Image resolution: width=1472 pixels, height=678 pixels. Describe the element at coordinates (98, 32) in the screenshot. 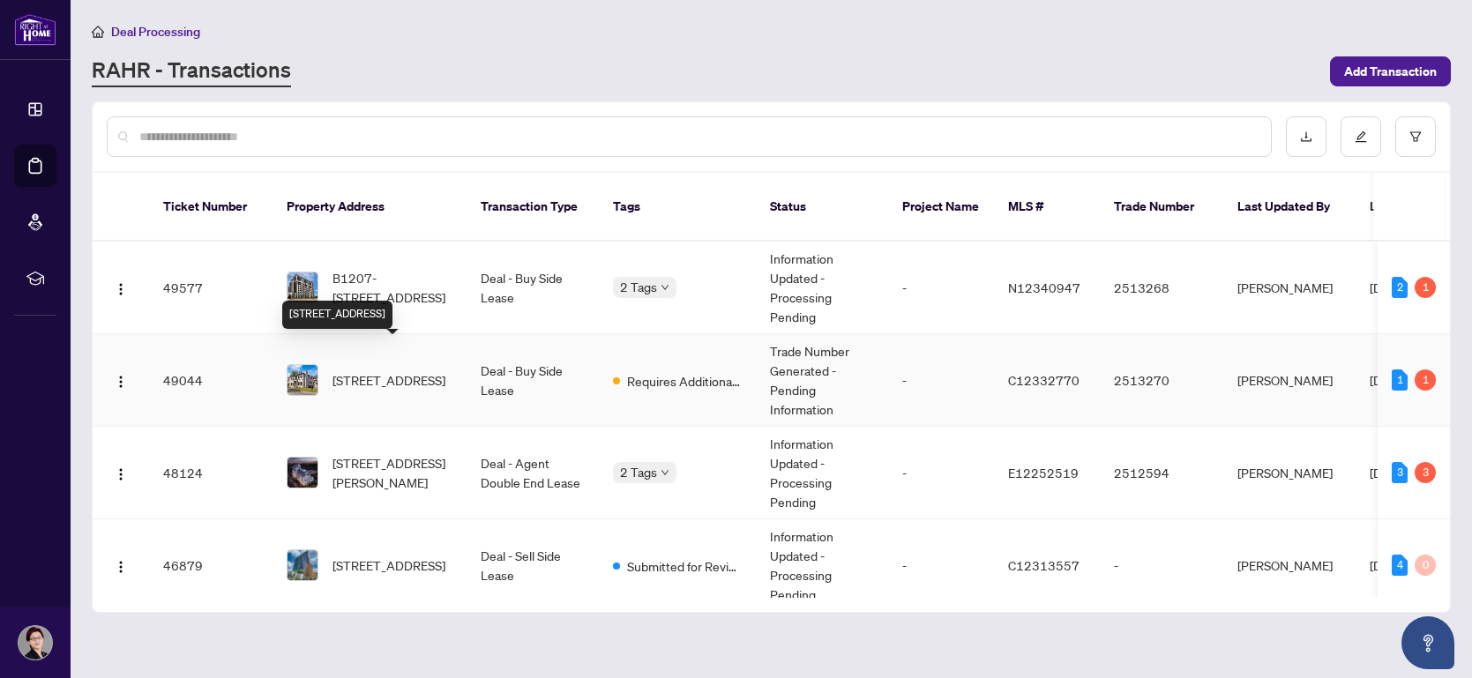

I see `span: home` at that location.